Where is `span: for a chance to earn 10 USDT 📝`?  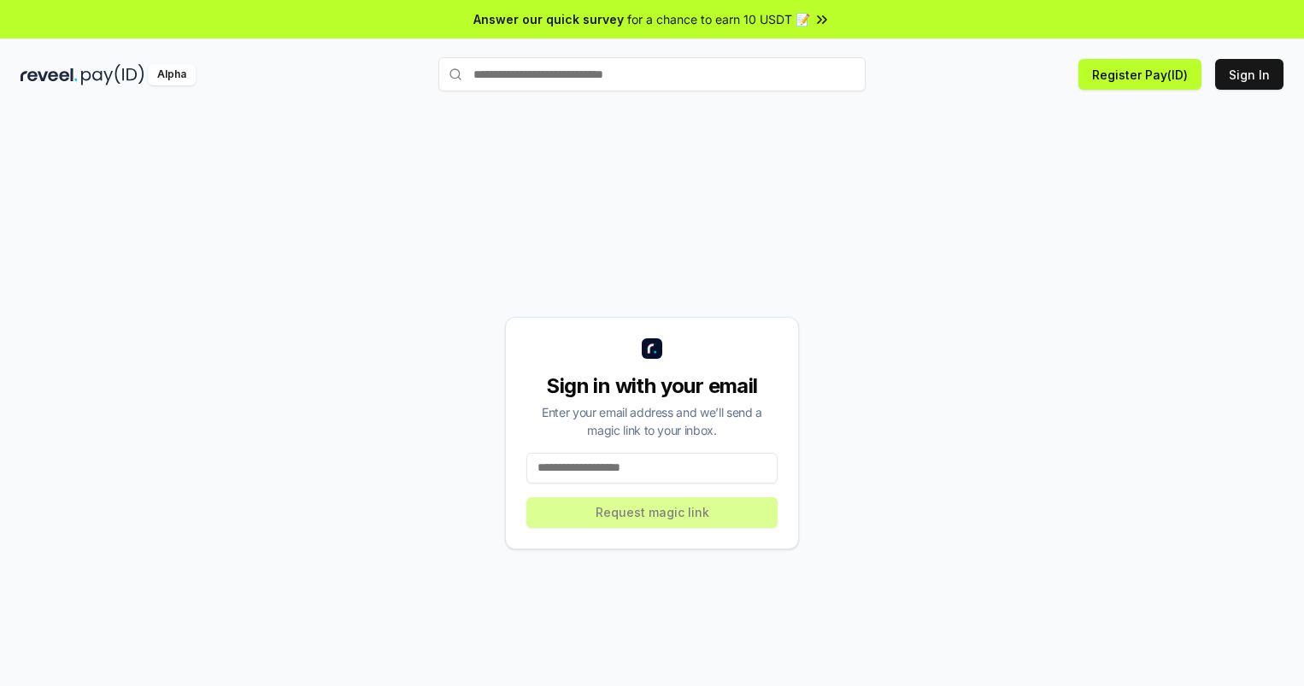 span: for a chance to earn 10 USDT 📝 is located at coordinates (719, 19).